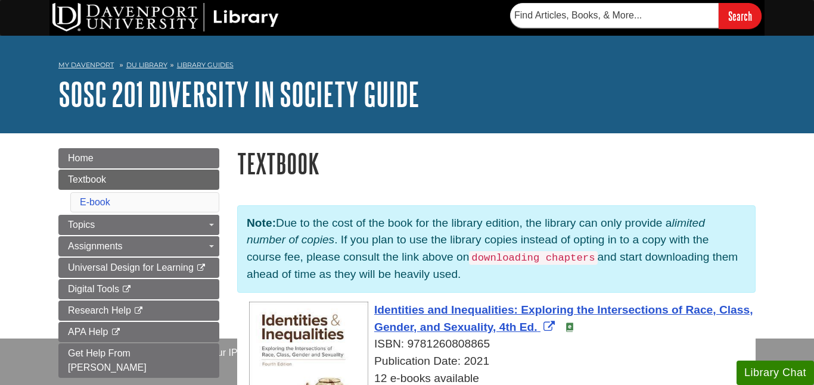  Describe the element at coordinates (139, 180) in the screenshot. I see `a: Textbook` at that location.